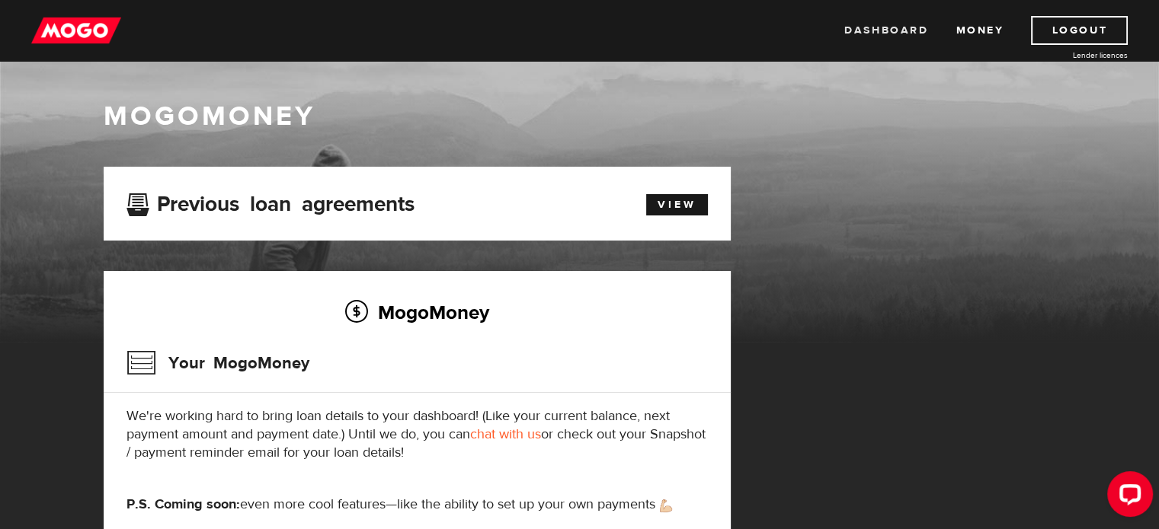  I want to click on img: strong arm emoji, so click(666, 506).